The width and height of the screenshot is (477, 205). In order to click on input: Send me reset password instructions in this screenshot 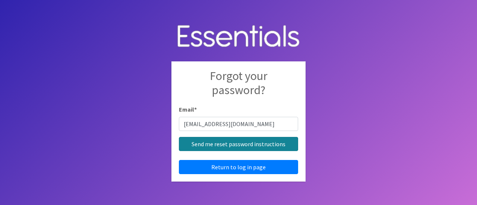, I will do `click(239, 144)`.